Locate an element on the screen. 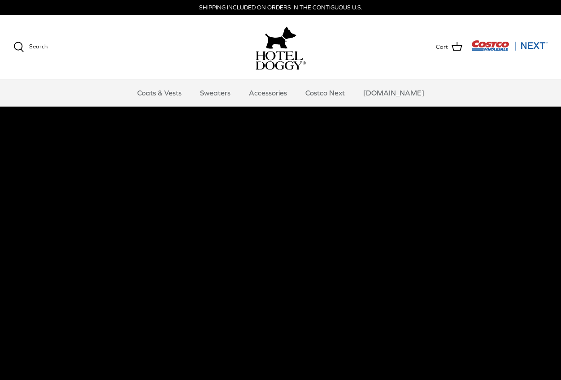  img: Costco Next is located at coordinates (509, 45).